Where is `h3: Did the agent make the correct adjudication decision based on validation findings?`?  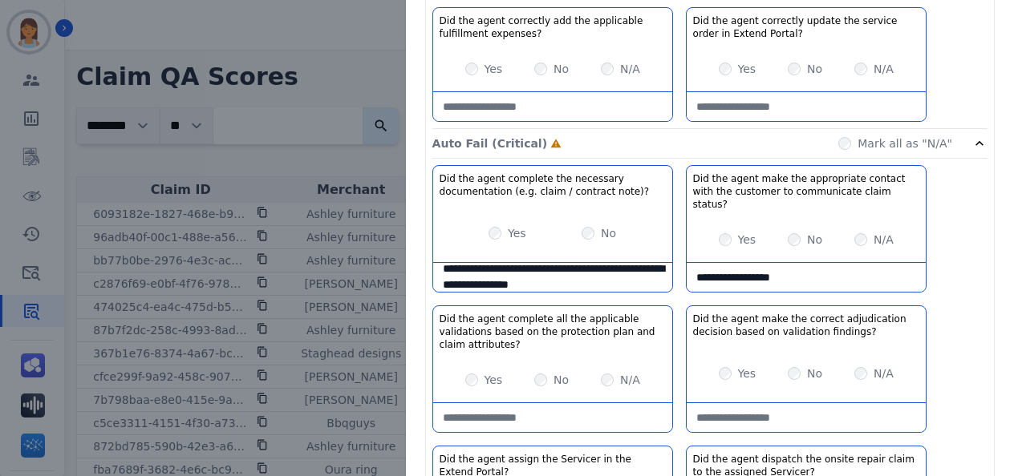
h3: Did the agent make the correct adjudication decision based on validation findings? is located at coordinates (806, 326).